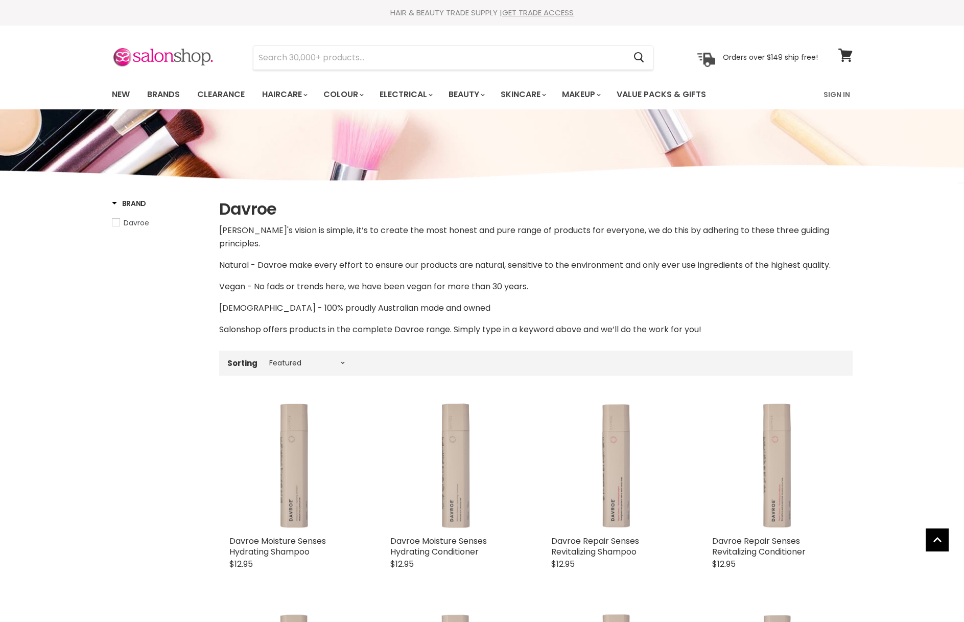 Image resolution: width=964 pixels, height=622 pixels. What do you see at coordinates (770, 57) in the screenshot?
I see `p: Orders over $149 ship free!` at bounding box center [770, 57].